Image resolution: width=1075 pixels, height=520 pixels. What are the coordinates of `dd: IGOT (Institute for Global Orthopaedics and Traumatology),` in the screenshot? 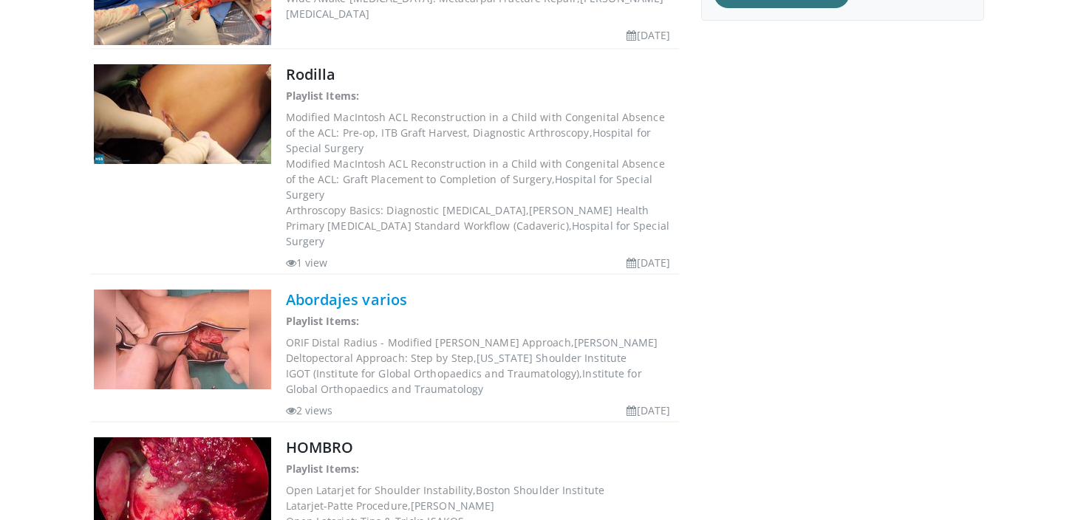 It's located at (481, 381).